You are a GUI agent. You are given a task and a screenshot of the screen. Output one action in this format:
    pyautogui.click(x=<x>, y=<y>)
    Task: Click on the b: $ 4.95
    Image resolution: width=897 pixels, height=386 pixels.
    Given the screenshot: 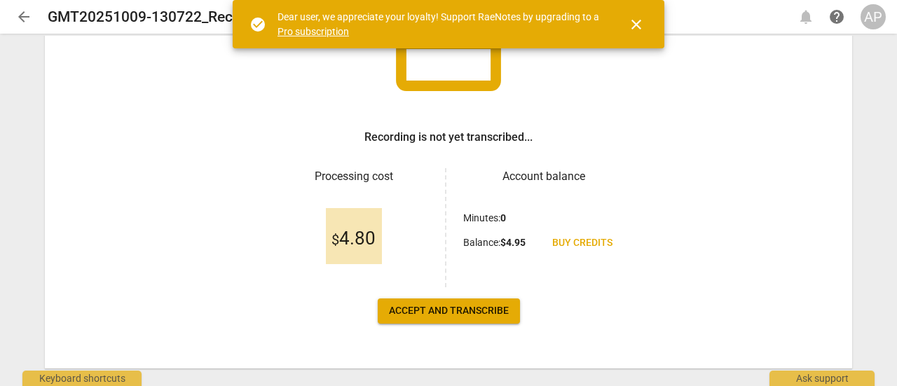 What is the action you would take?
    pyautogui.click(x=513, y=242)
    